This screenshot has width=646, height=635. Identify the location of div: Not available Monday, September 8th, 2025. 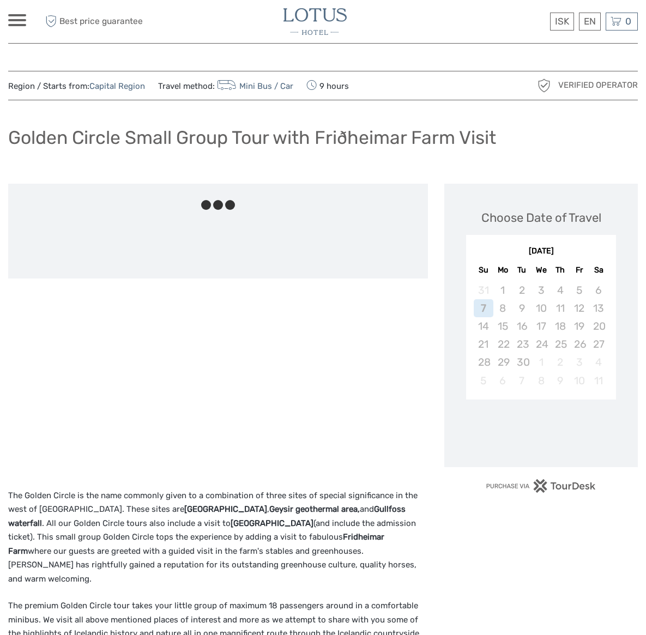
(503, 308).